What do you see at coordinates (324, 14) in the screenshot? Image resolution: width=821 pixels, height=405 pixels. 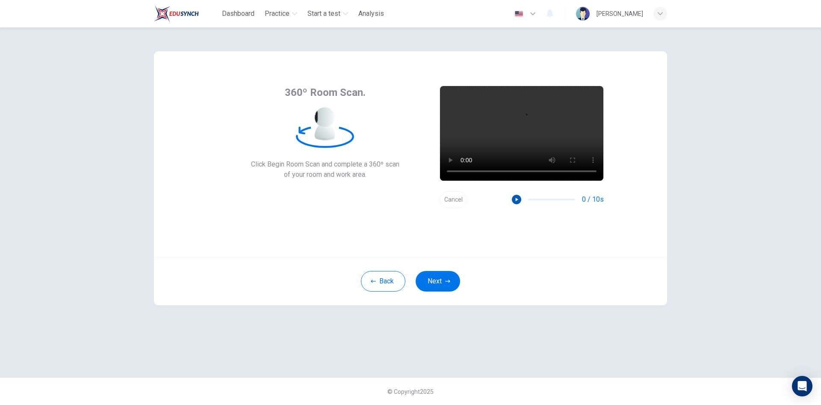 I see `span: Start a test` at bounding box center [324, 14].